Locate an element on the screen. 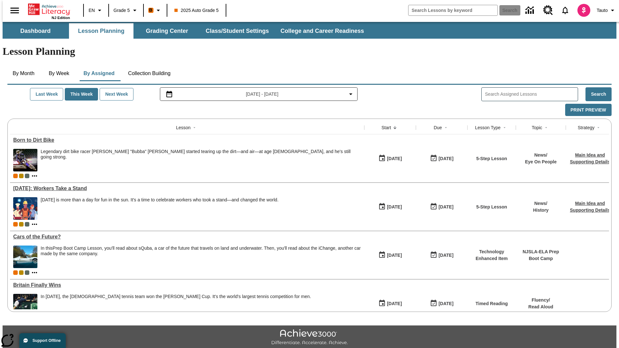 The image size is (619, 348). a: Notifications is located at coordinates (565, 10).